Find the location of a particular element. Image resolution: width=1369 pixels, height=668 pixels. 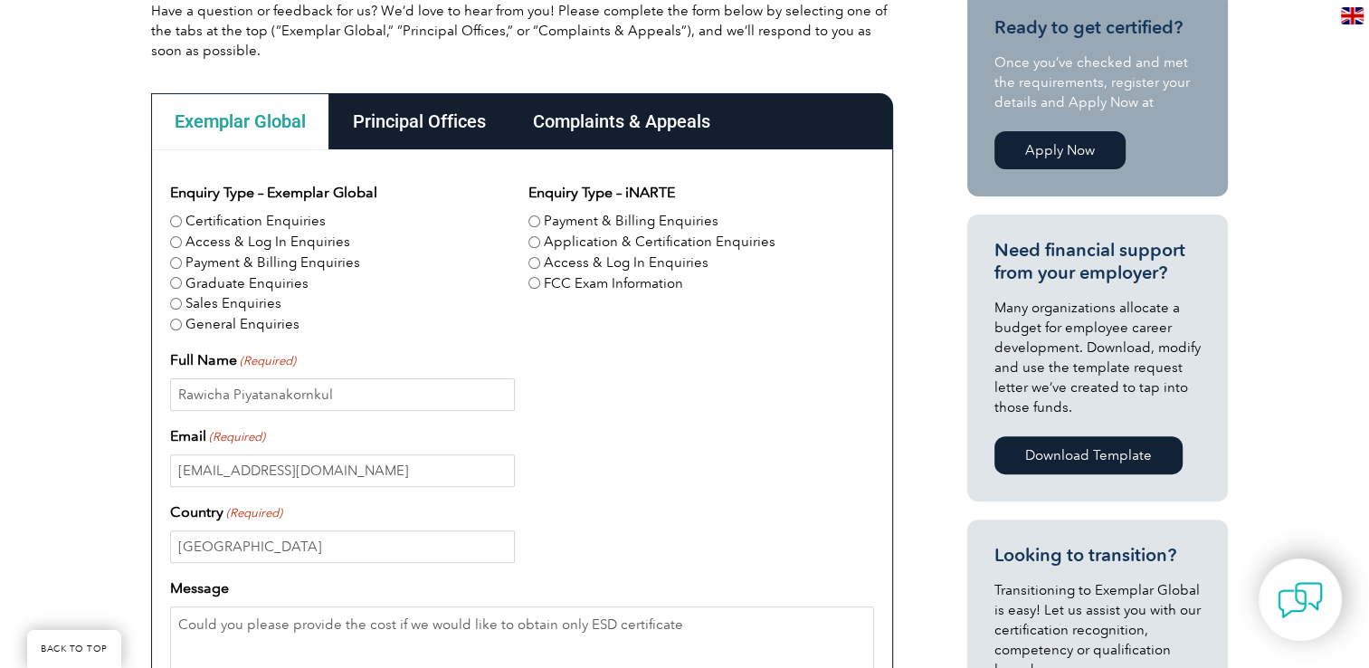

label: Message is located at coordinates (199, 588).